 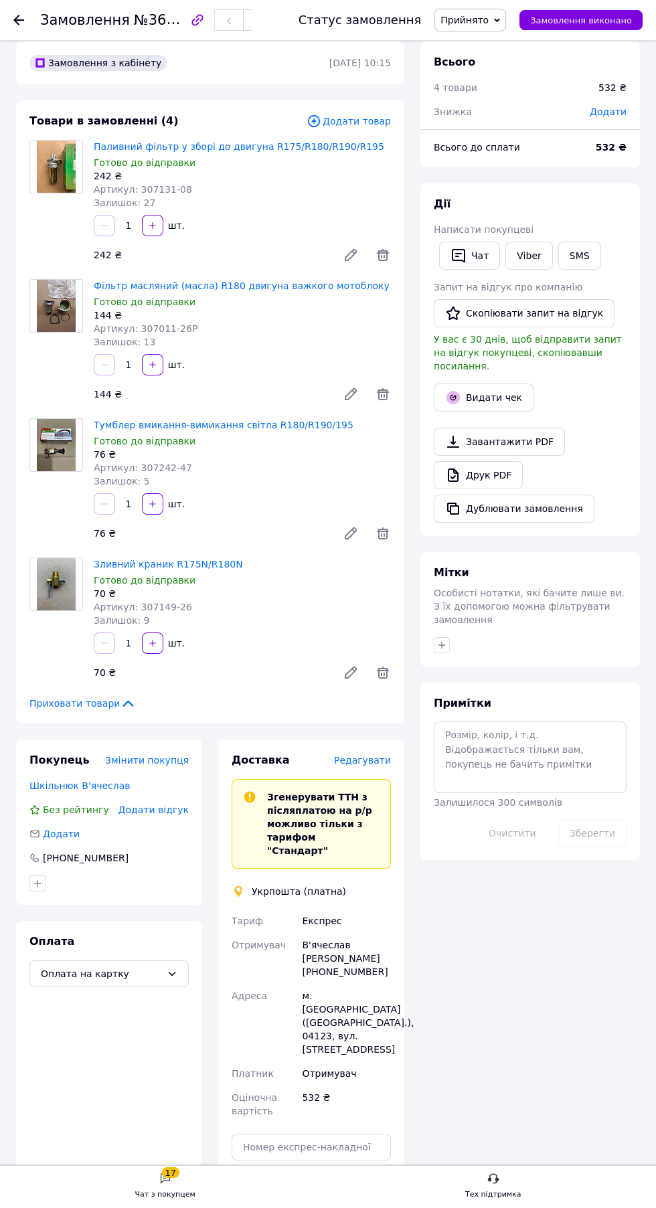 What do you see at coordinates (252, 1074) in the screenshot?
I see `span: Платник` at bounding box center [252, 1074].